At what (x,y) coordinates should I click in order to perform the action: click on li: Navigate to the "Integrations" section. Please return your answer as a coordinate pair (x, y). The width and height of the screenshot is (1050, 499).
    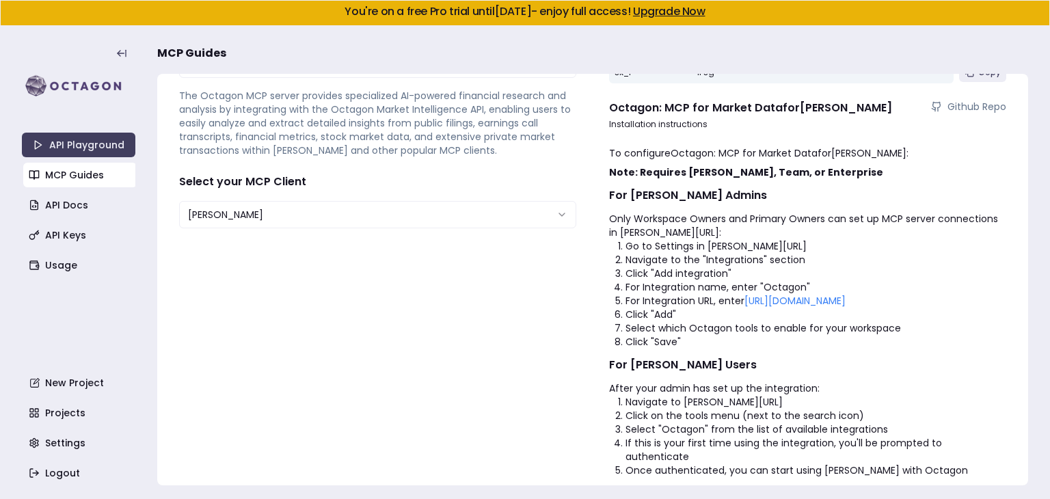
    Looking at the image, I should click on (816, 260).